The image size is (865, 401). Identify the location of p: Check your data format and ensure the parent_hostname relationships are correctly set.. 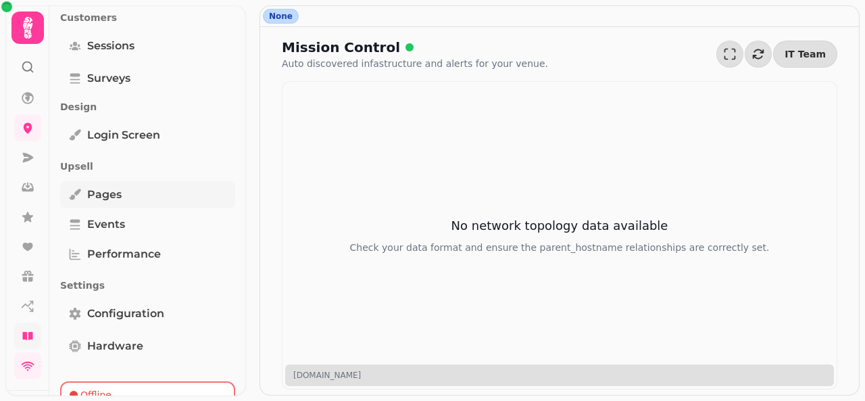
(560, 247).